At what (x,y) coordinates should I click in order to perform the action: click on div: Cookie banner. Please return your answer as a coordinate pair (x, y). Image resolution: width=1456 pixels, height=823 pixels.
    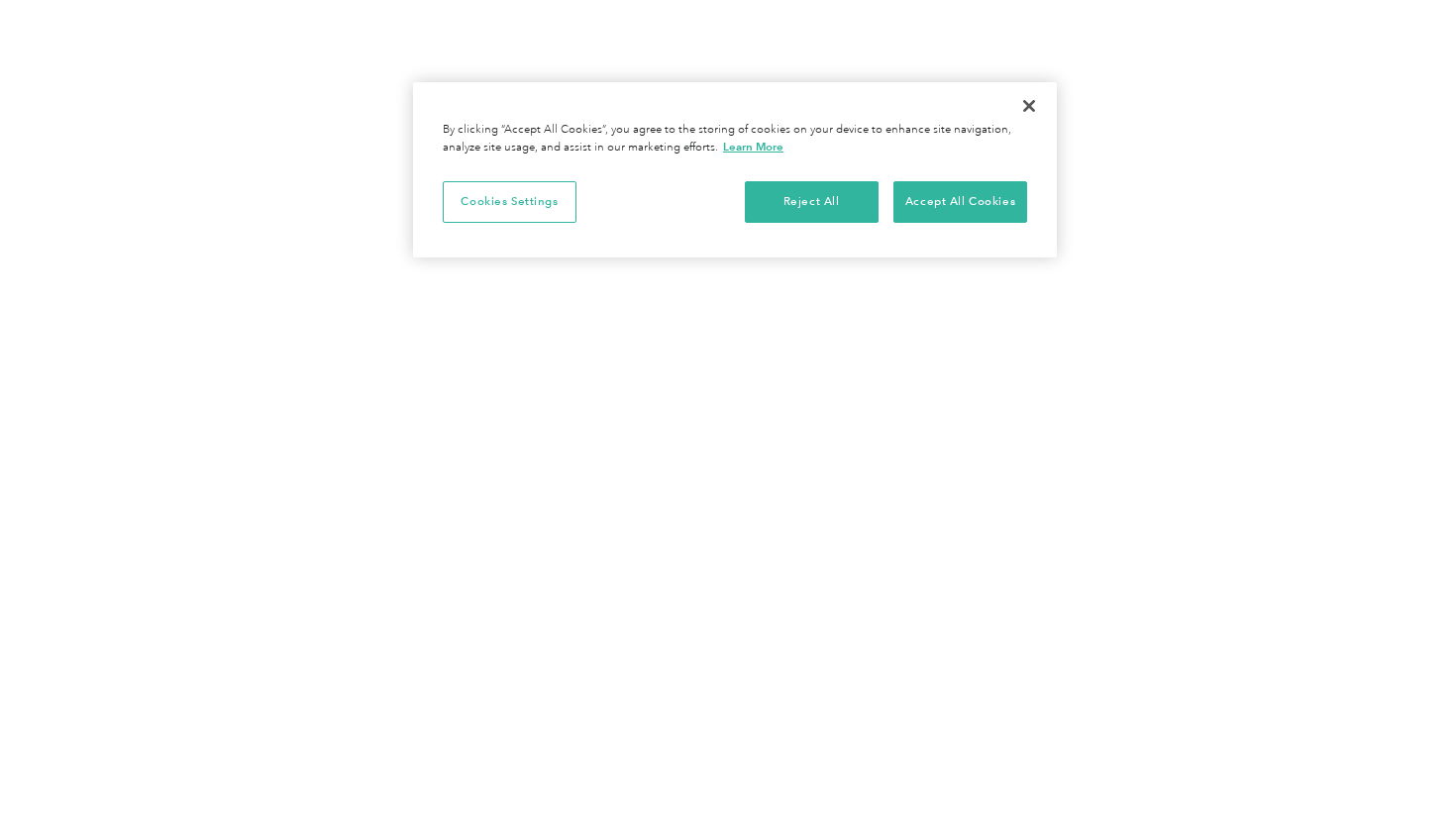
    Looking at the image, I should click on (735, 170).